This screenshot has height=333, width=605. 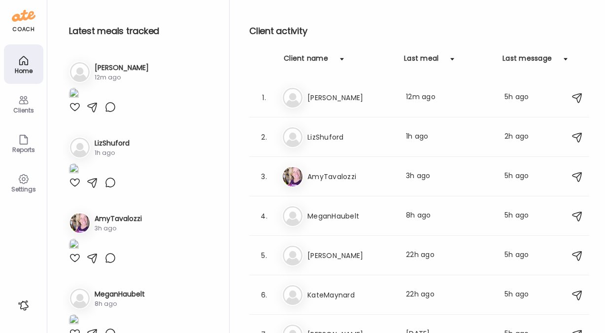 What do you see at coordinates (420, 31) in the screenshot?
I see `h2: Client activity` at bounding box center [420, 31].